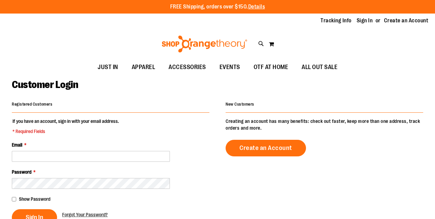  What do you see at coordinates (85, 214) in the screenshot?
I see `span: Forgot Your Password?` at bounding box center [85, 214].